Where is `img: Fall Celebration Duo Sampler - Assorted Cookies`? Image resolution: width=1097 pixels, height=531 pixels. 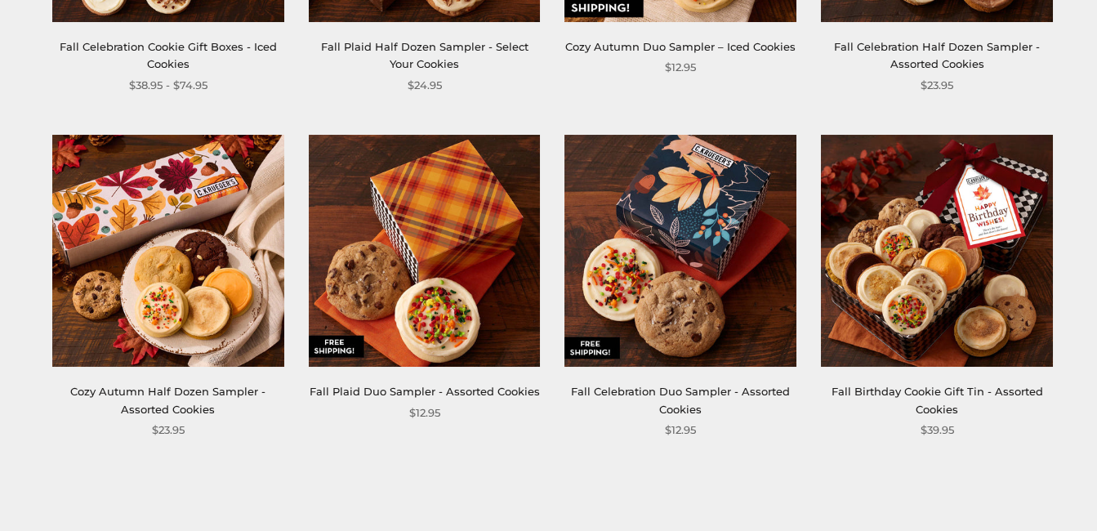
img: Fall Celebration Duo Sampler - Assorted Cookies is located at coordinates (681, 251).